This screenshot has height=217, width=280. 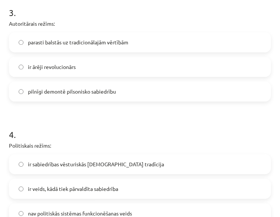 What do you see at coordinates (72, 91) in the screenshot?
I see `span: pilnīgi demontē pilsonisko sabiedrību` at bounding box center [72, 91].